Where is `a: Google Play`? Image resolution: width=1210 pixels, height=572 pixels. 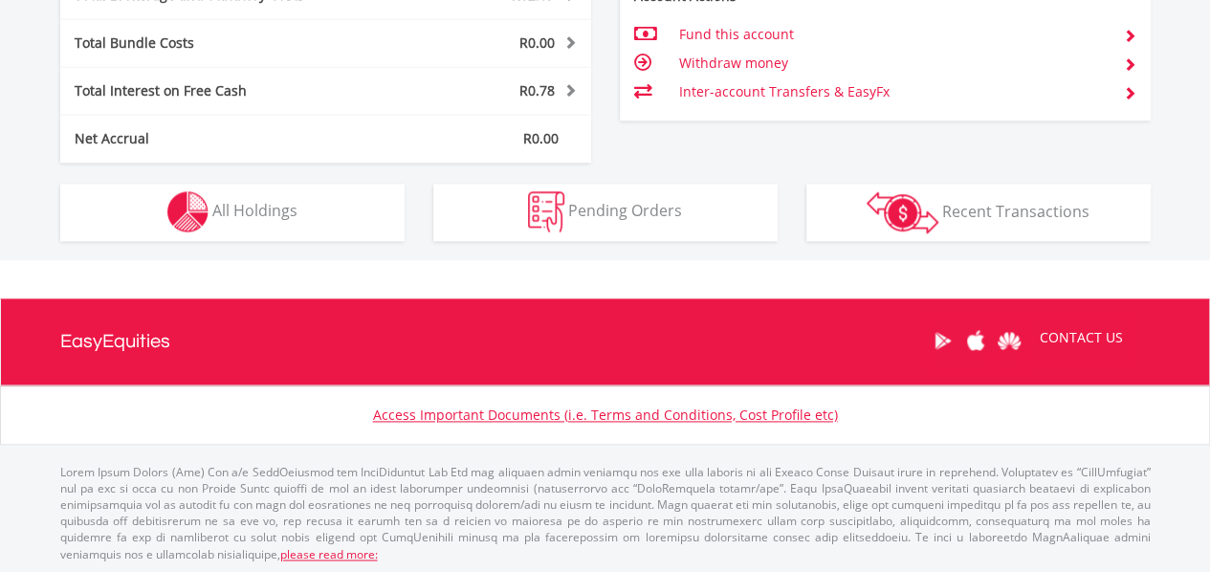 a: Google Play is located at coordinates (942, 341).